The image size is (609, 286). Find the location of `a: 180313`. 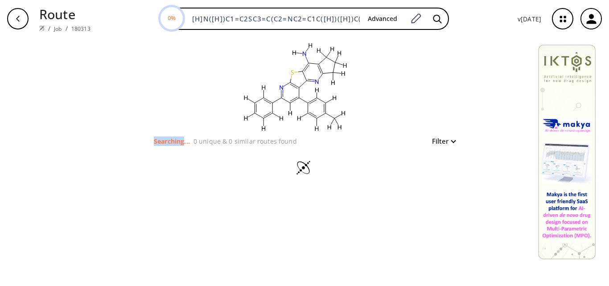

a: 180313 is located at coordinates (81, 29).